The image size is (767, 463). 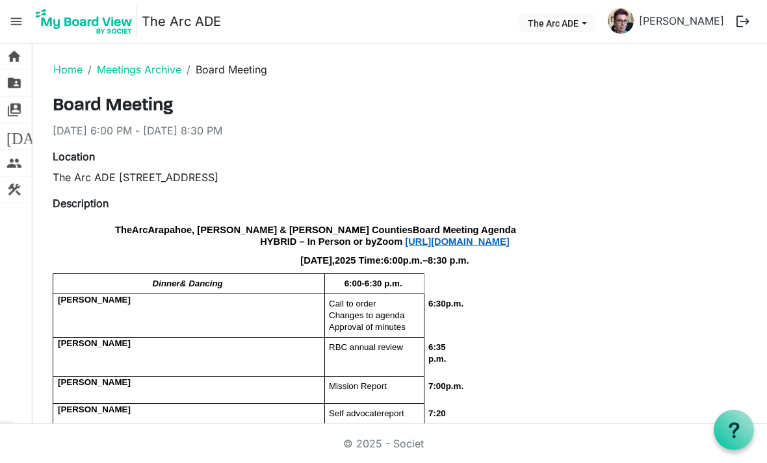 What do you see at coordinates (434, 304) in the screenshot?
I see `span: 6:3` at bounding box center [434, 304].